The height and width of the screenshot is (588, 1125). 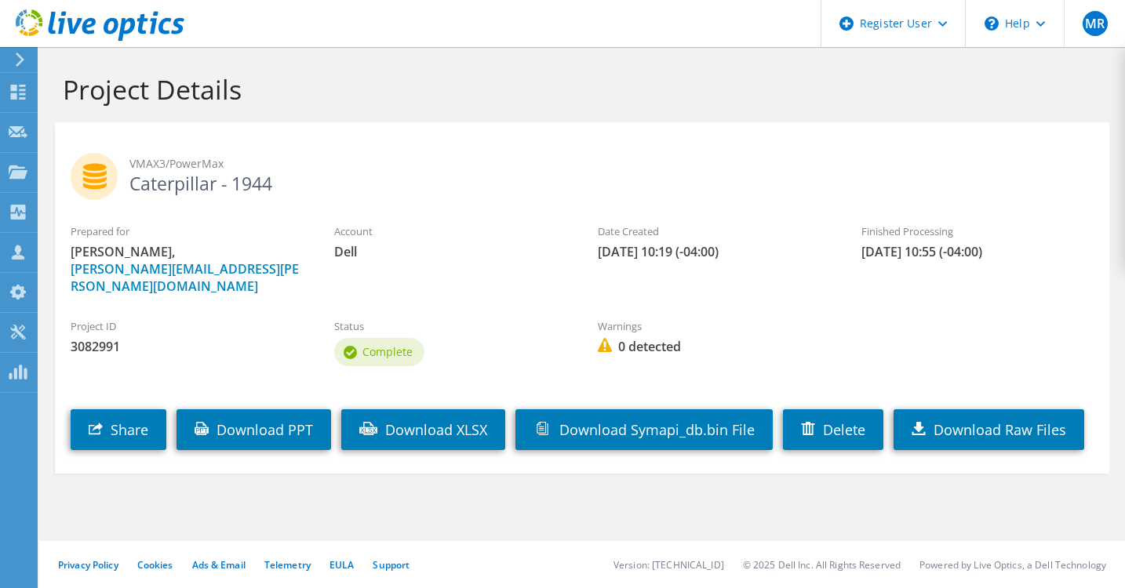 I want to click on a: Download XLSX, so click(x=423, y=430).